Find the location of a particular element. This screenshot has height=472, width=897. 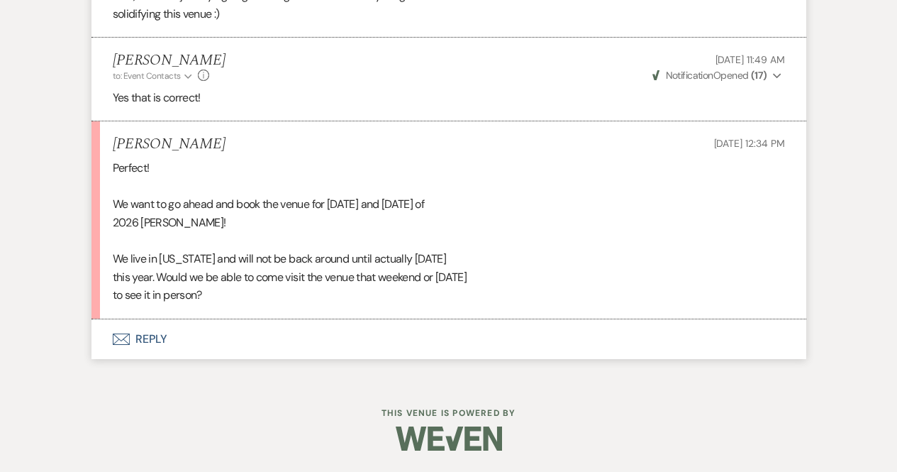

span: Notification is located at coordinates (689, 75).